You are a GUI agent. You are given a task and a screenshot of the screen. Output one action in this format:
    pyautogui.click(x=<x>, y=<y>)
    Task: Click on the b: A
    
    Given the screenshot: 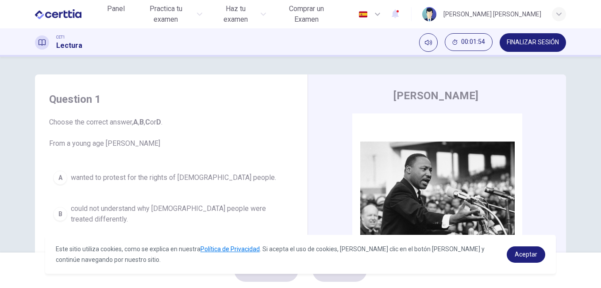 What is the action you would take?
    pyautogui.click(x=136, y=122)
    